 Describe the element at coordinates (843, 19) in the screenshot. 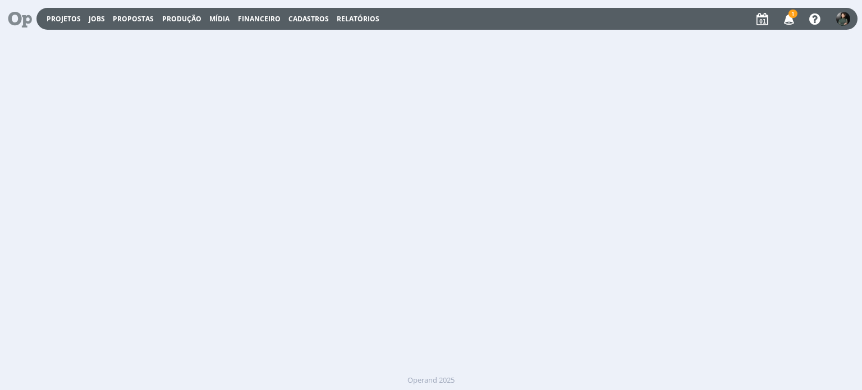

I see `button: M` at that location.